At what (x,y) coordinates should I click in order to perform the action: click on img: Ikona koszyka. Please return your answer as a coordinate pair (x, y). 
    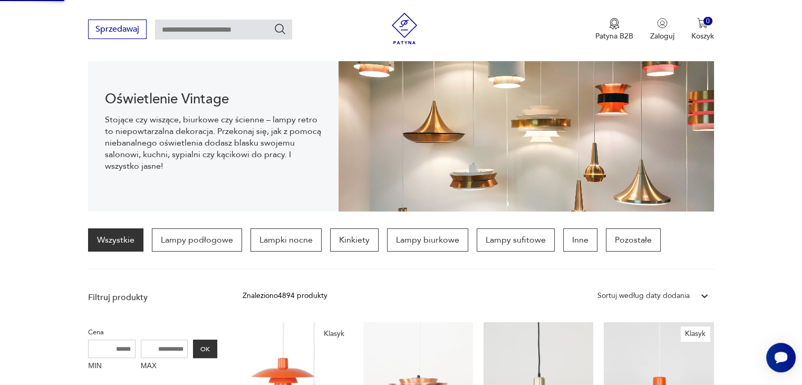
    Looking at the image, I should click on (702, 23).